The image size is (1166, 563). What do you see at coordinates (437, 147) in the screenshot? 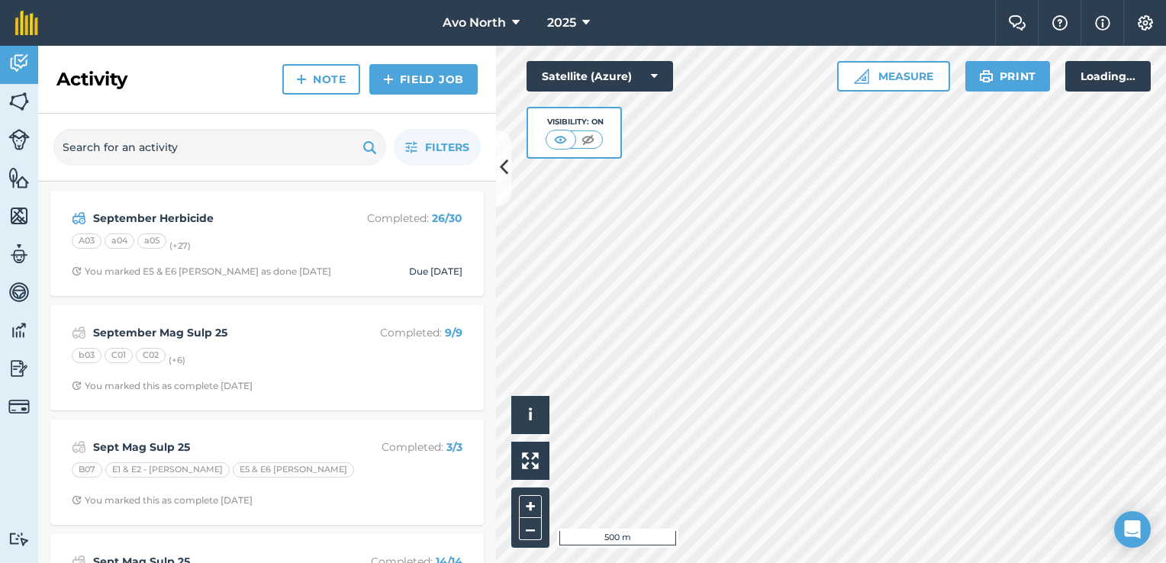
I see `button: Filters` at bounding box center [437, 147].